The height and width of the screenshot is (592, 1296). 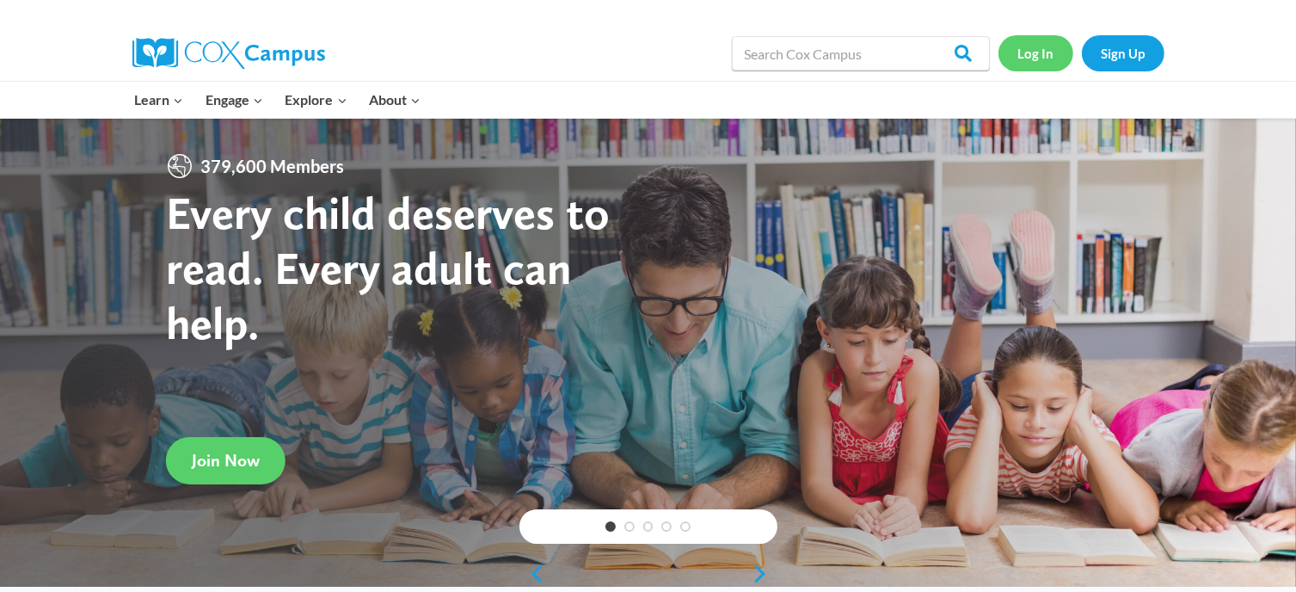 I want to click on nav: Primary Navigation, so click(x=278, y=100).